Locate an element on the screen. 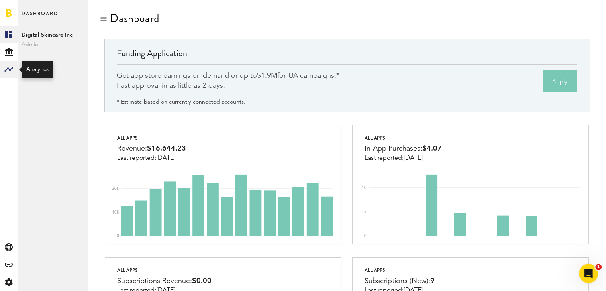 This screenshot has height=291, width=606. span: 9 is located at coordinates (432, 281).